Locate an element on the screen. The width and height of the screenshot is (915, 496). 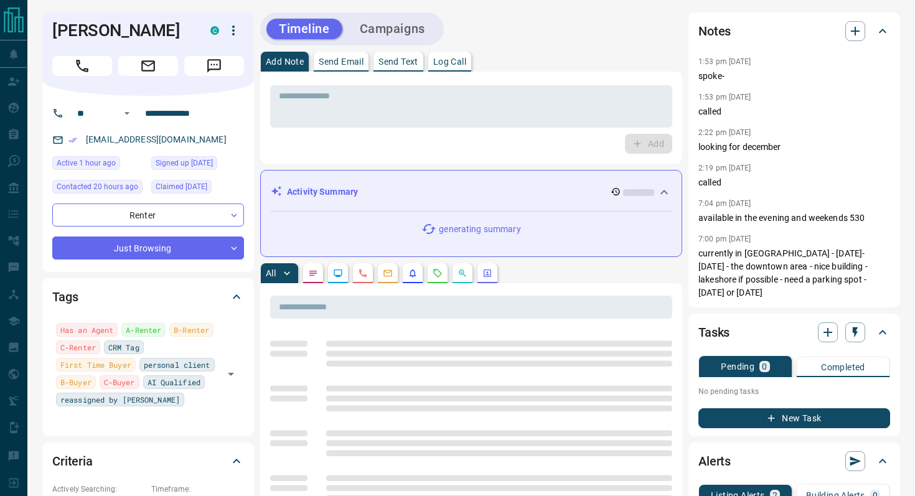
div: Alerts is located at coordinates (795, 461).